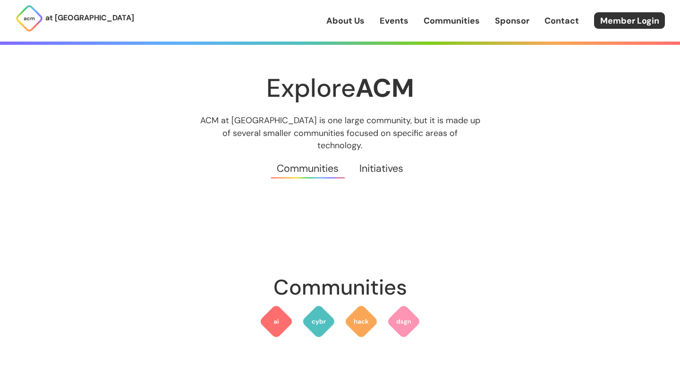 Image resolution: width=680 pixels, height=372 pixels. What do you see at coordinates (319, 321) in the screenshot?
I see `img: ACM Cyber` at bounding box center [319, 321].